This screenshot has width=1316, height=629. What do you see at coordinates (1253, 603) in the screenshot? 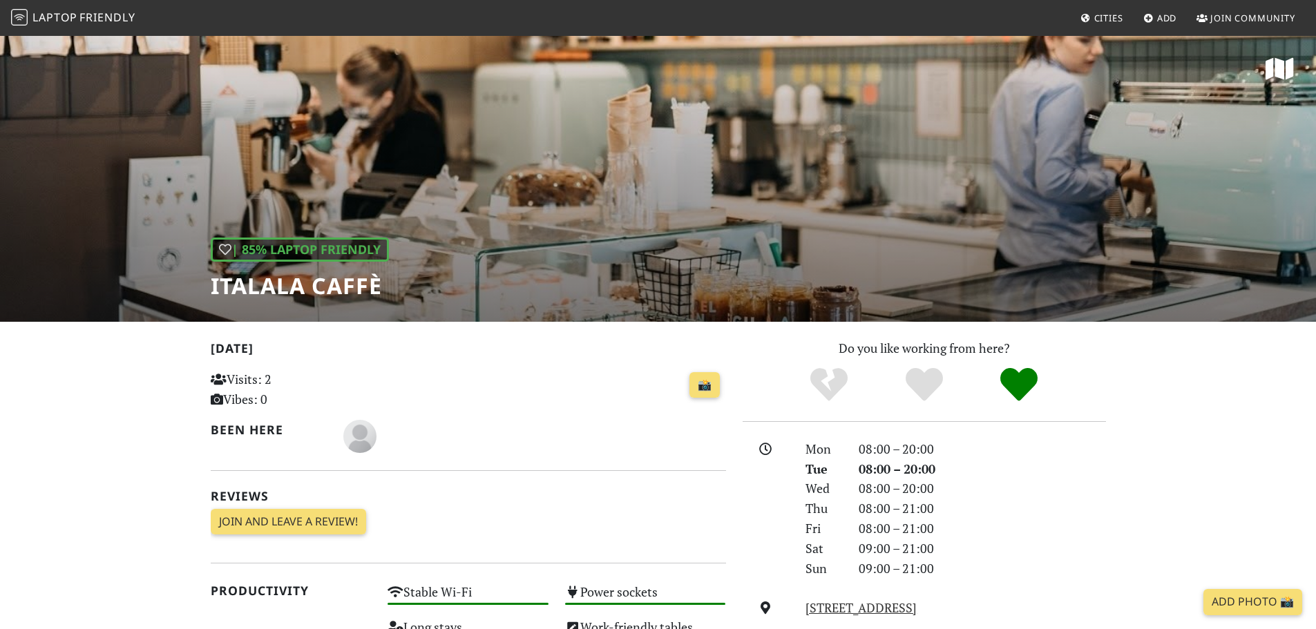
I see `a: Add Photo 📸` at bounding box center [1253, 603].